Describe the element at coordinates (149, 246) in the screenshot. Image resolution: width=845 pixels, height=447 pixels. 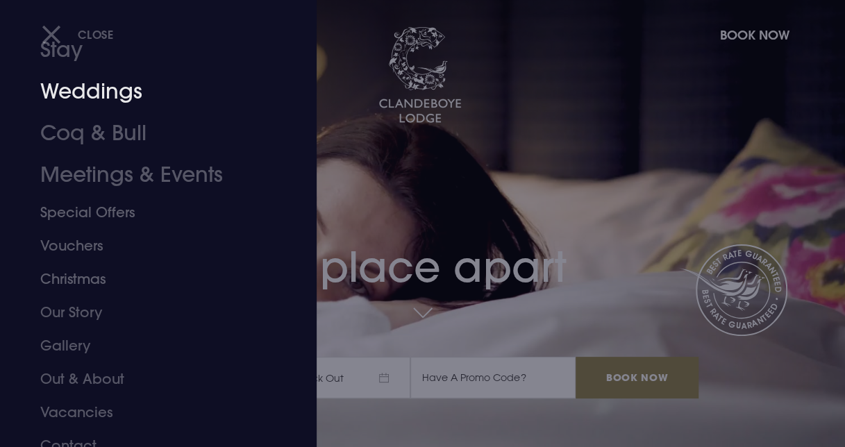
I see `a: Vouchers` at that location.